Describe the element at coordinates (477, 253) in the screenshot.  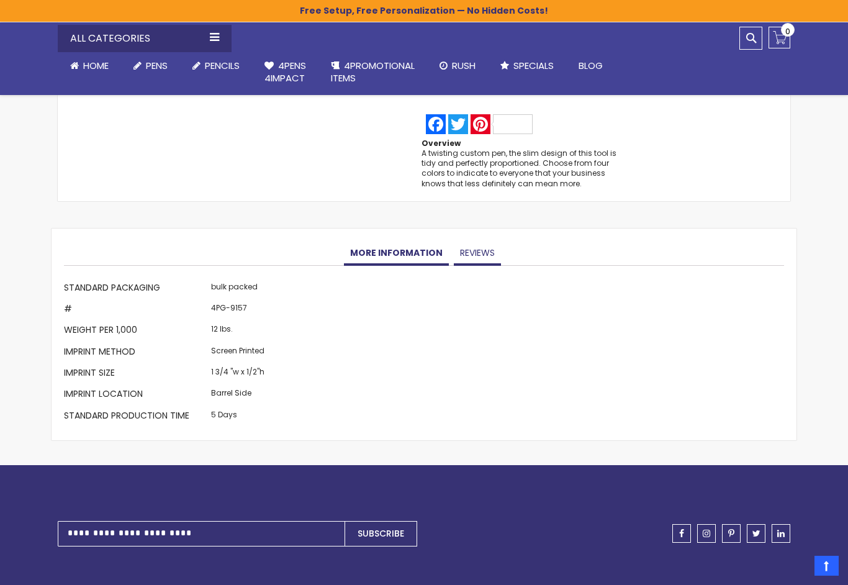
I see `a: Reviews` at that location.